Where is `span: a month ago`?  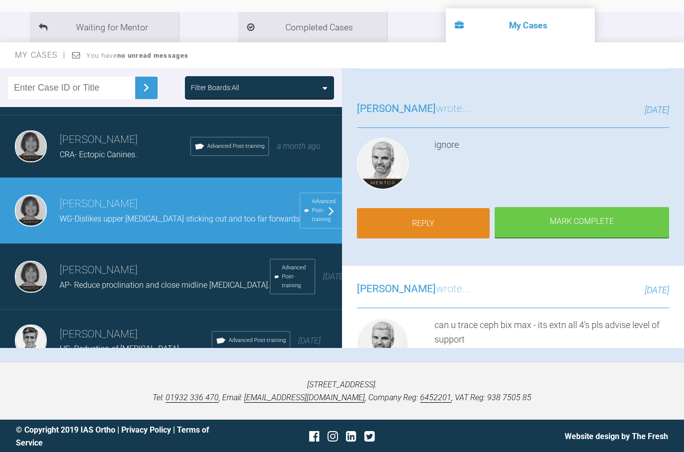 span: a month ago is located at coordinates (299, 146).